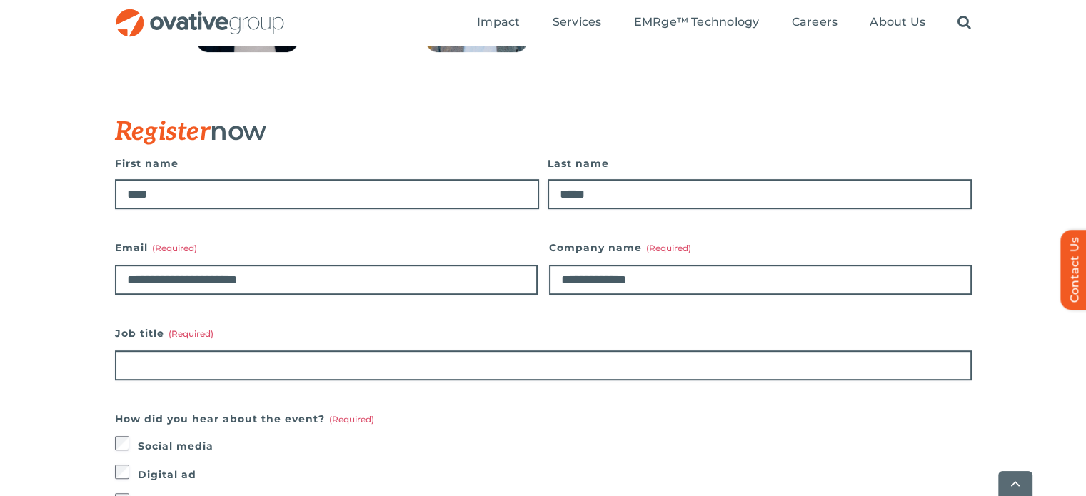  What do you see at coordinates (964, 23) in the screenshot?
I see `a: Search` at bounding box center [964, 23].